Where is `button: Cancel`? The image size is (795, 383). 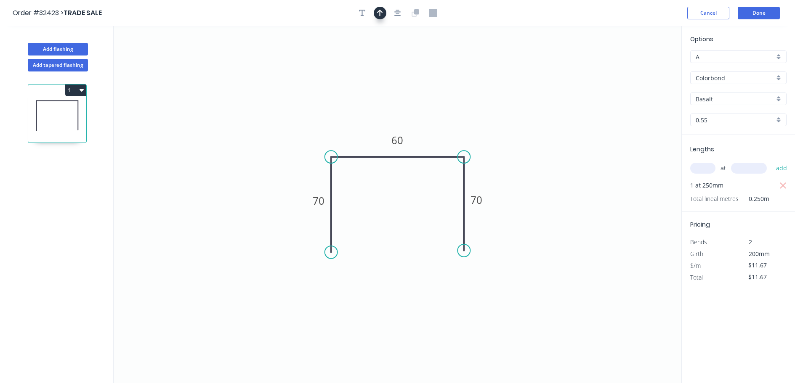 button: Cancel is located at coordinates (708, 13).